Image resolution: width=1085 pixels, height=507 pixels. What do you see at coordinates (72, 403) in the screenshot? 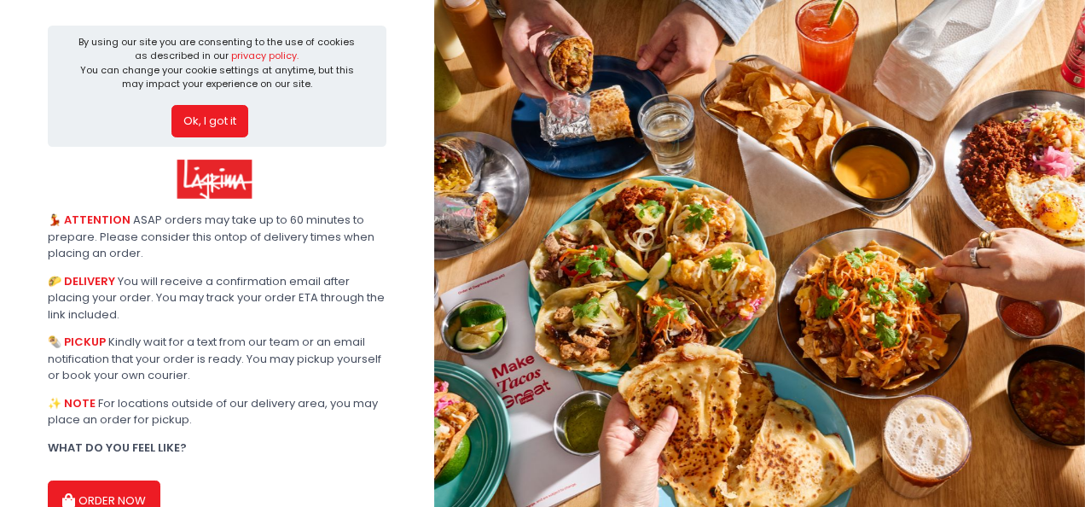
I see `b: ✨ NOTE` at bounding box center [72, 403].